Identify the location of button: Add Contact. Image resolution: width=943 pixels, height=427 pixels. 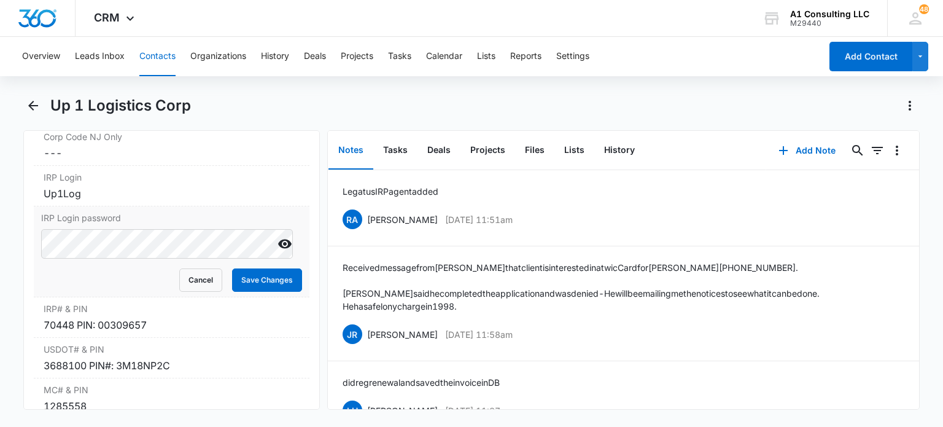
(871, 56).